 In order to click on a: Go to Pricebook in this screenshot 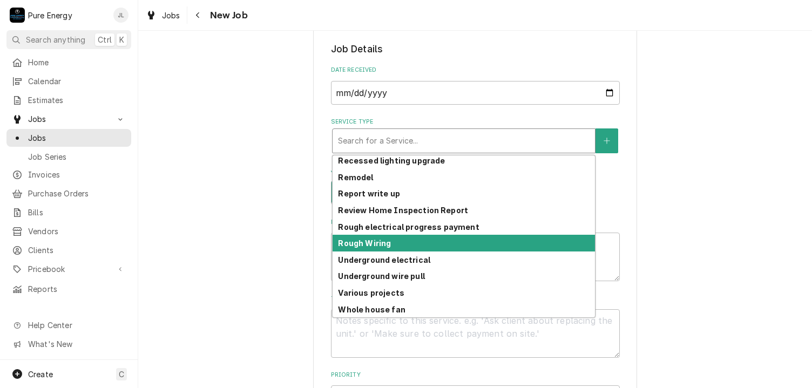, I will do `click(69, 269)`.